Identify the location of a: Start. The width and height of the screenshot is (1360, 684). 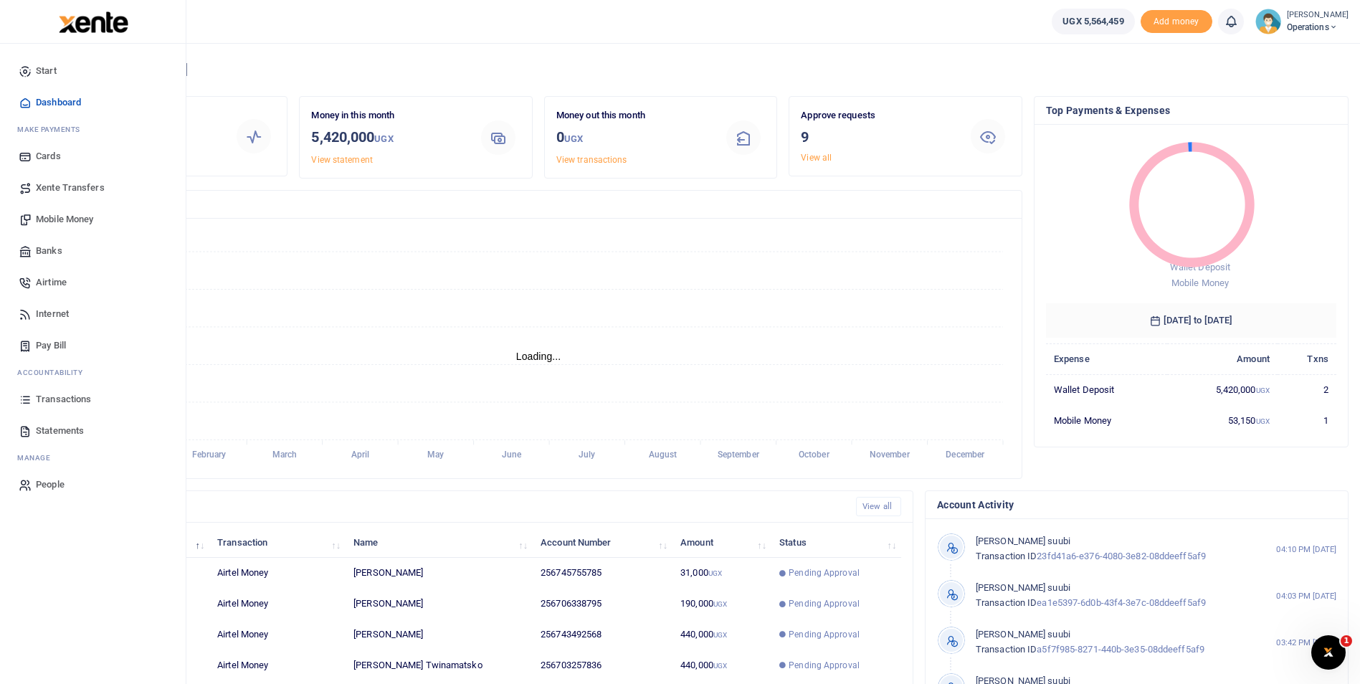
(92, 71).